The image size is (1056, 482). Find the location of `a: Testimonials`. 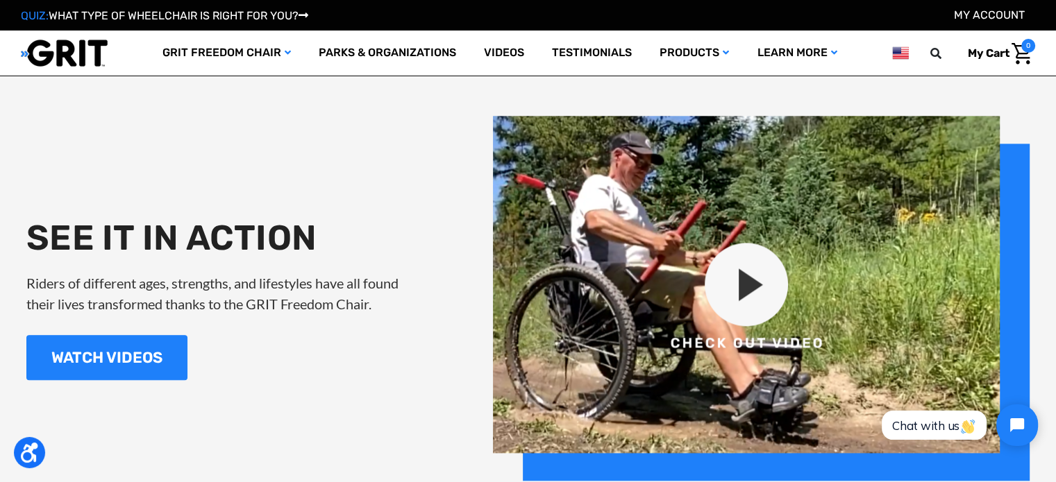

a: Testimonials is located at coordinates (591, 53).